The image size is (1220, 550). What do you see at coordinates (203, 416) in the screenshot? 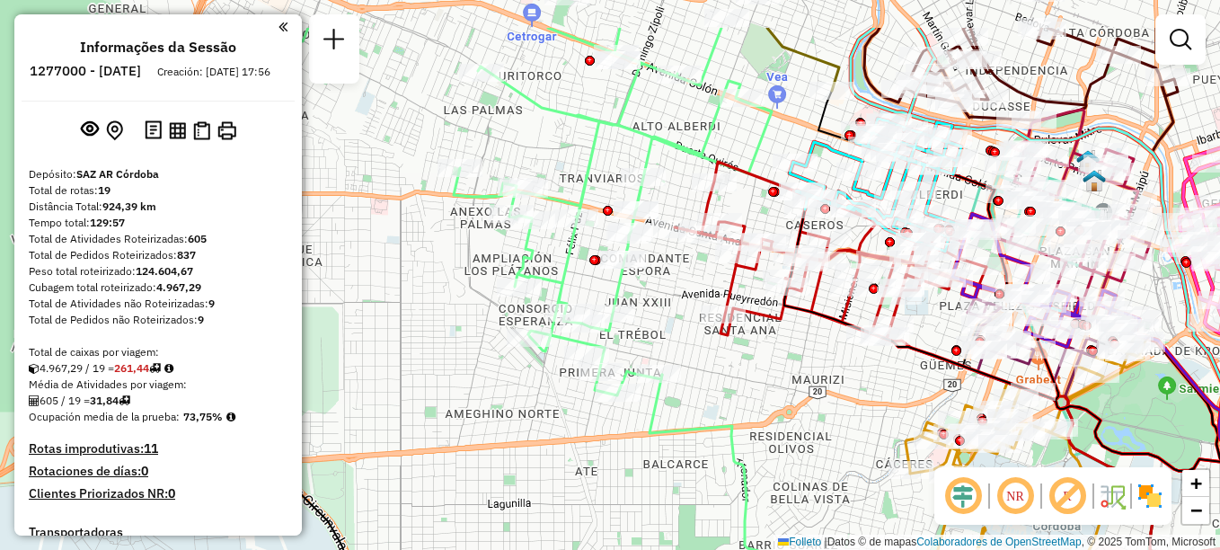
I see `strong: 73,75%` at bounding box center [203, 416].